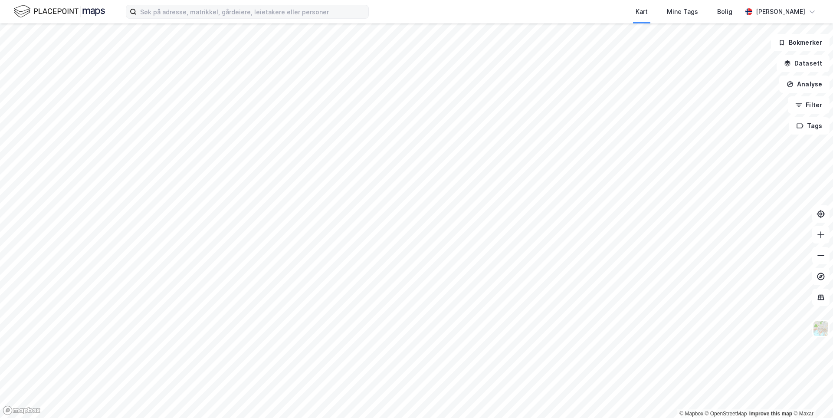 The width and height of the screenshot is (833, 418). What do you see at coordinates (821, 329) in the screenshot?
I see `img: Z` at bounding box center [821, 329].